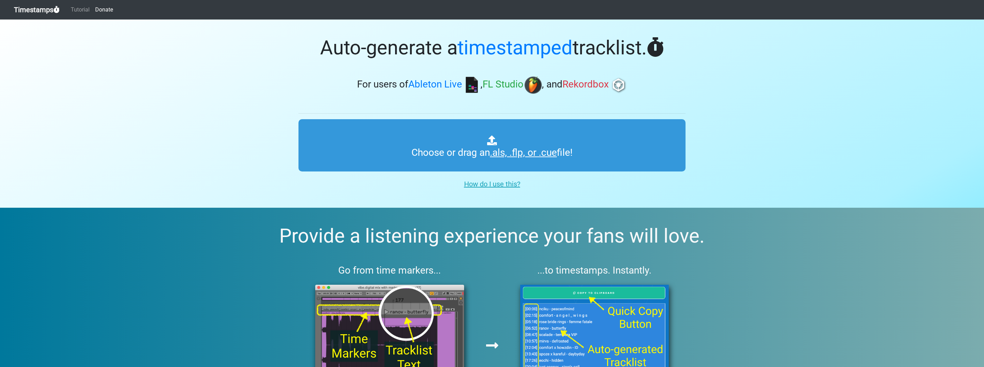 The image size is (984, 367). Describe the element at coordinates (435, 84) in the screenshot. I see `span: Ableton Live` at that location.